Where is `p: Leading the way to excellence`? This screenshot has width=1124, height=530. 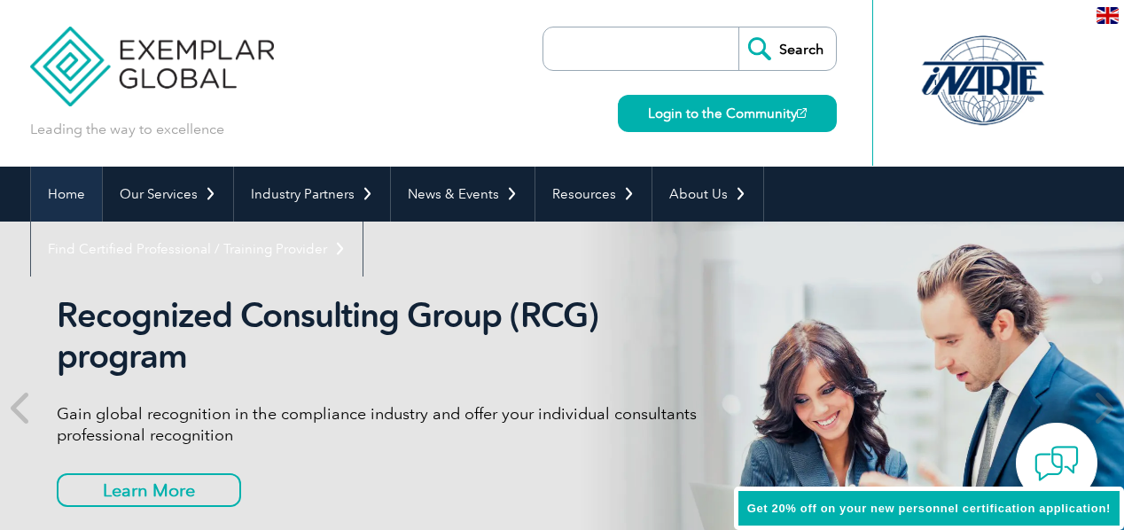
p: Leading the way to excellence is located at coordinates (127, 129).